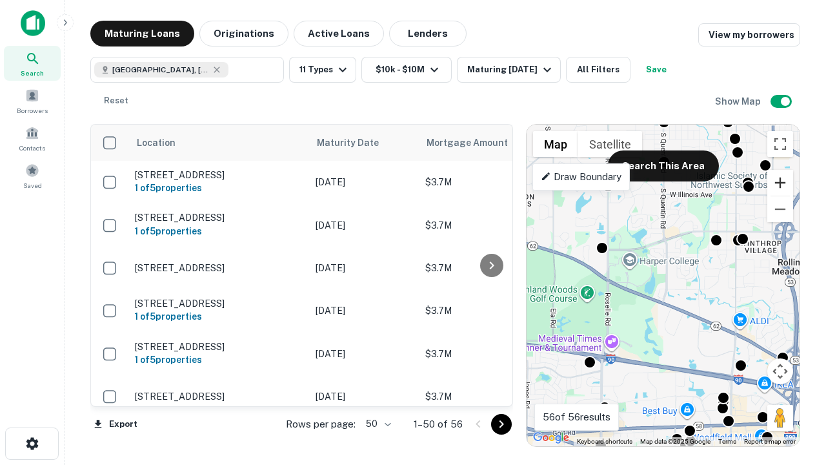  Describe the element at coordinates (32, 73) in the screenshot. I see `span: Search` at that location.